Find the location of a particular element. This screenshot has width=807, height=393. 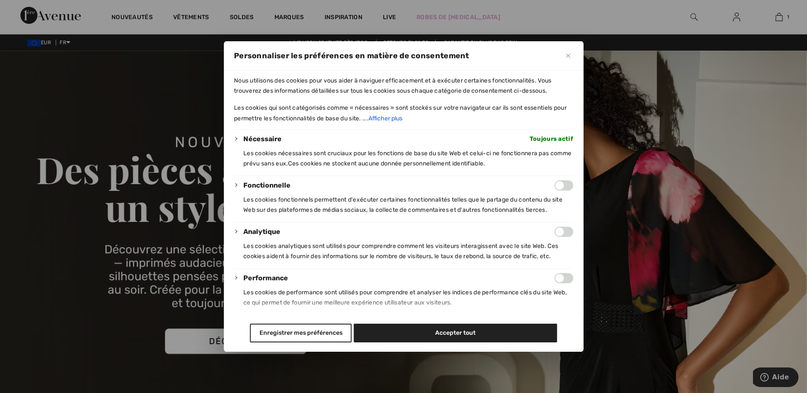

button: Fermer is located at coordinates (568, 56).